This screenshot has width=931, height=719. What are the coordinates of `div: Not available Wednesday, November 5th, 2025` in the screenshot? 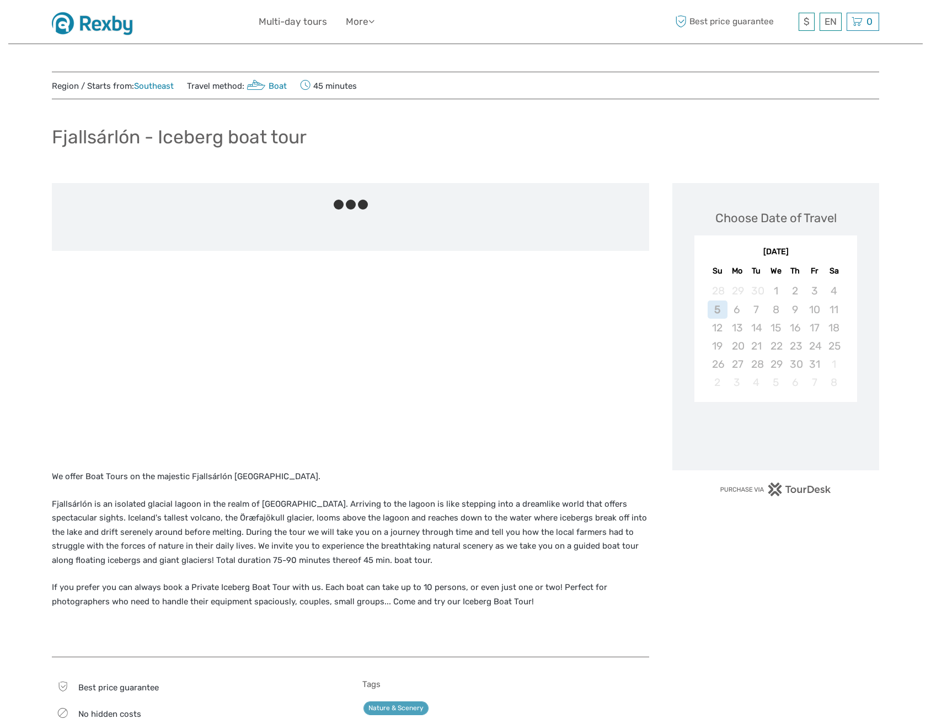 It's located at (775, 382).